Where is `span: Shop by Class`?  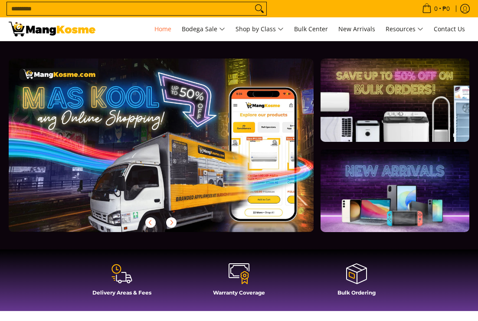
span: Shop by Class is located at coordinates (260, 29).